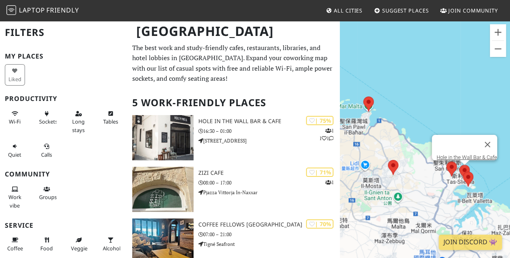 The height and width of the screenshot is (258, 510). Describe the element at coordinates (46, 154) in the screenshot. I see `span: Video/audio calls` at that location.